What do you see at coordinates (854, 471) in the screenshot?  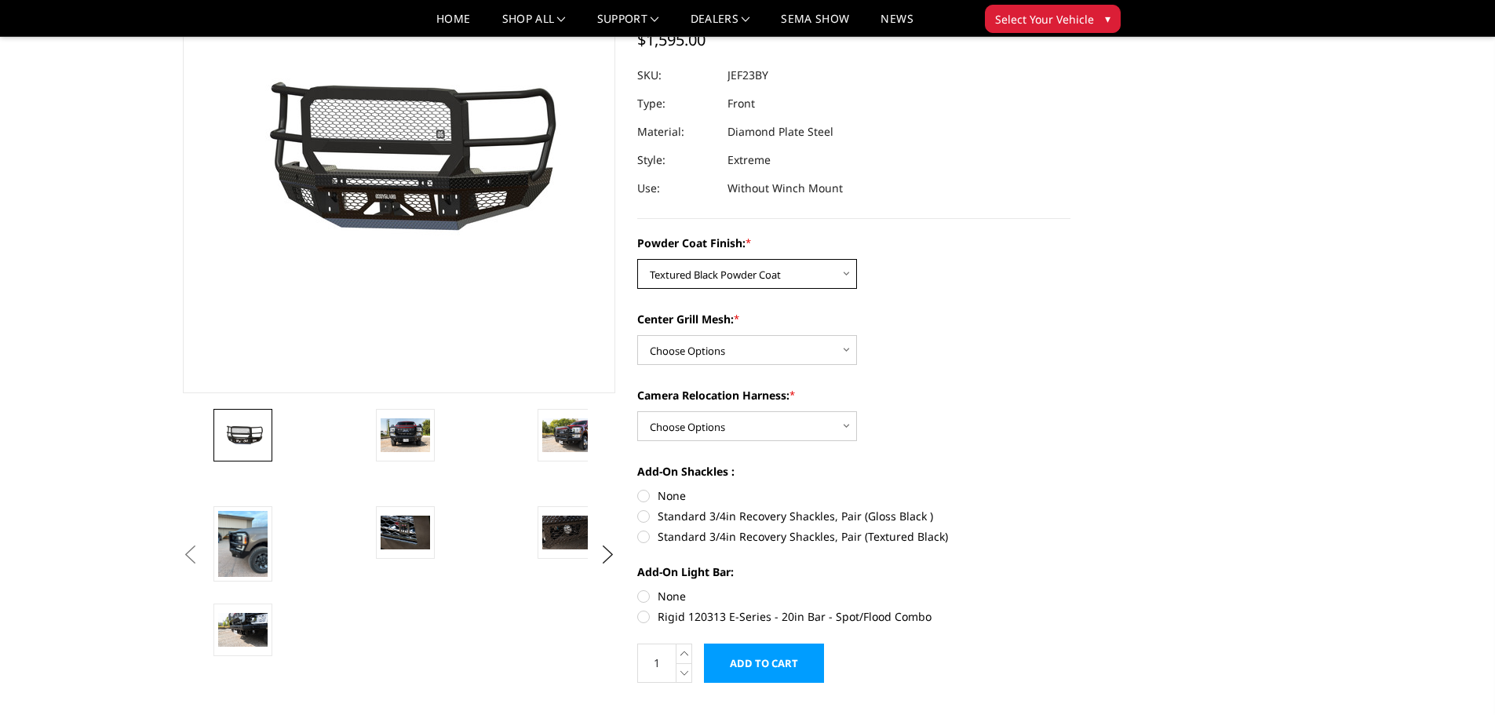 I see `label: Add-On Shackles :` at bounding box center [854, 471].